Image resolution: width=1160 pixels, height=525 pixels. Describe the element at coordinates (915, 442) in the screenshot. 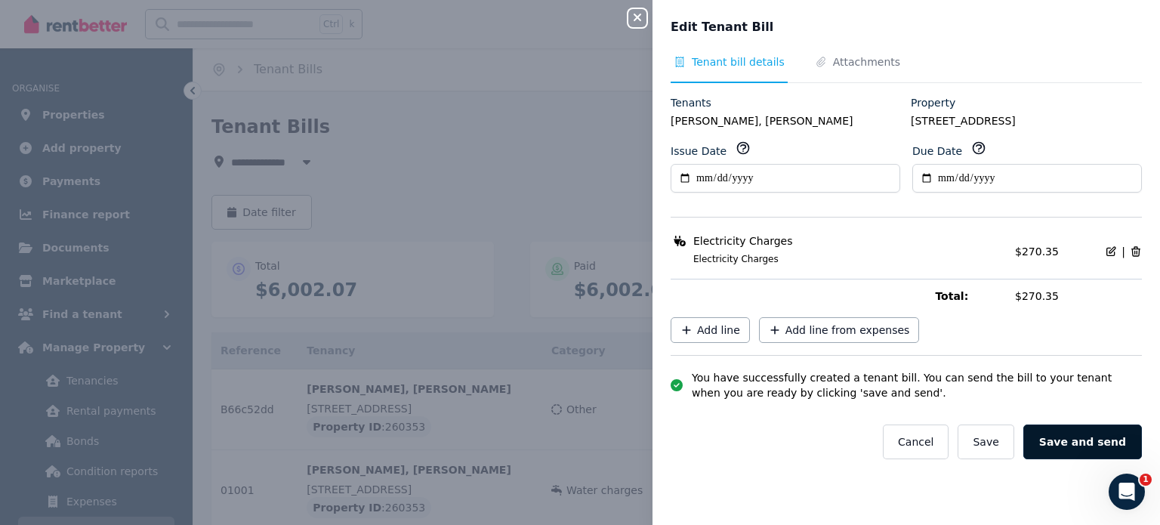

I see `button: Cancel` at that location.